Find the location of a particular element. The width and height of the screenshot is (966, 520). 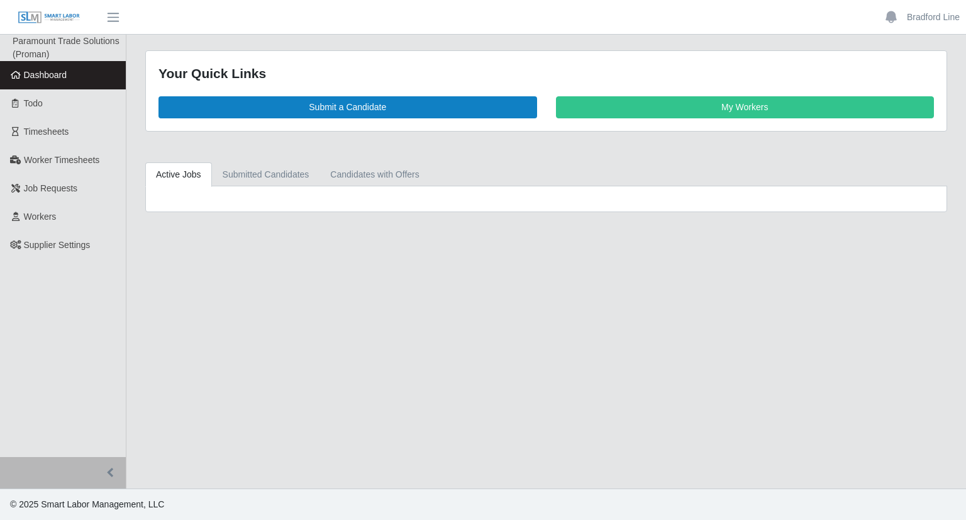

span: Worker Timesheets is located at coordinates (62, 160).